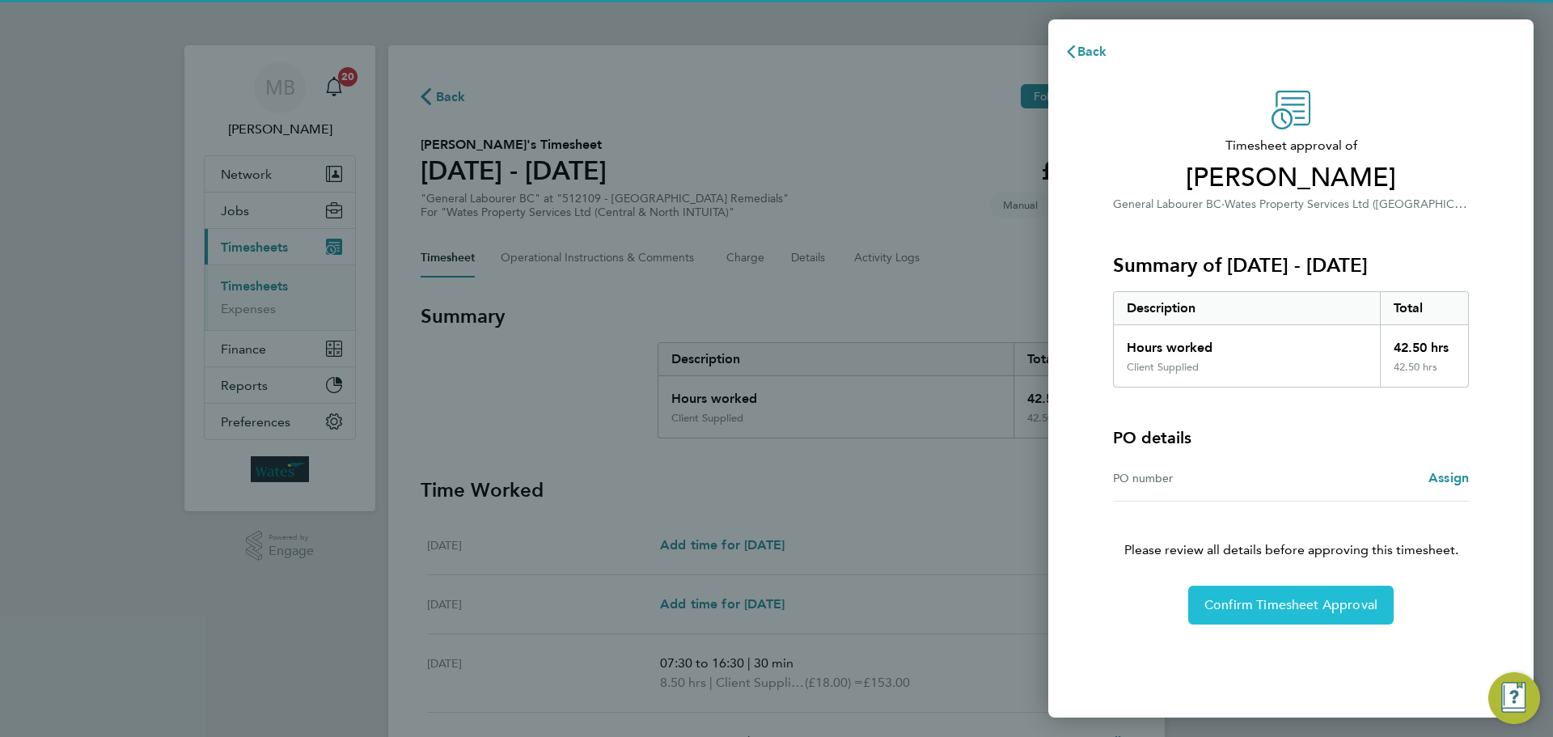 The width and height of the screenshot is (1553, 737). I want to click on h4: PO details, so click(1152, 438).